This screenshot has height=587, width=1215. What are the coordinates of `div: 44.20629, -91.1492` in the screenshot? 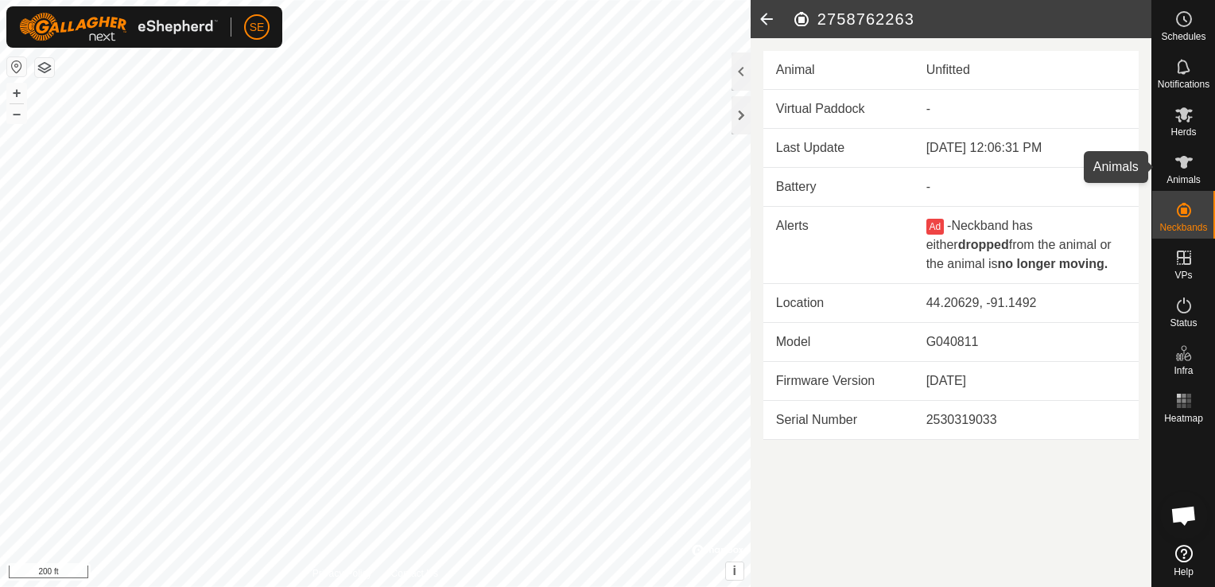 It's located at (1026, 303).